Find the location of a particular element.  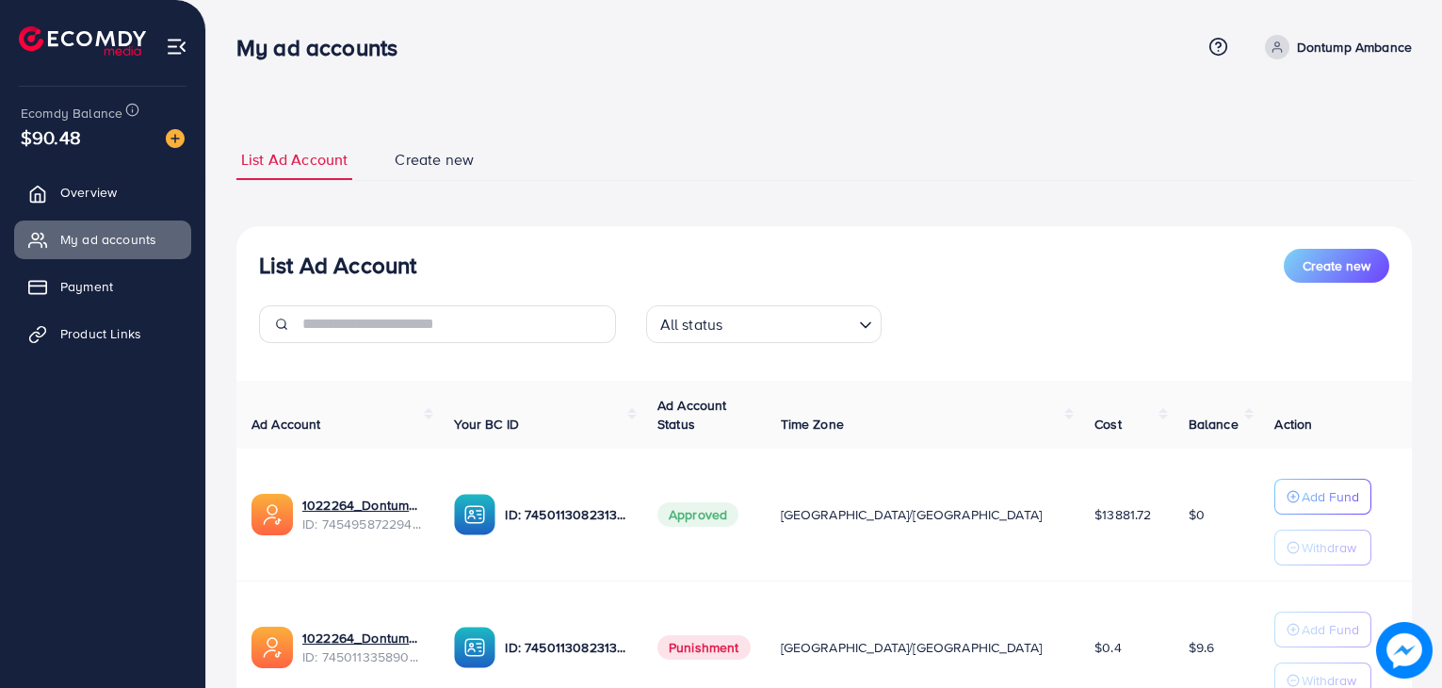

img: logo is located at coordinates (82, 40).